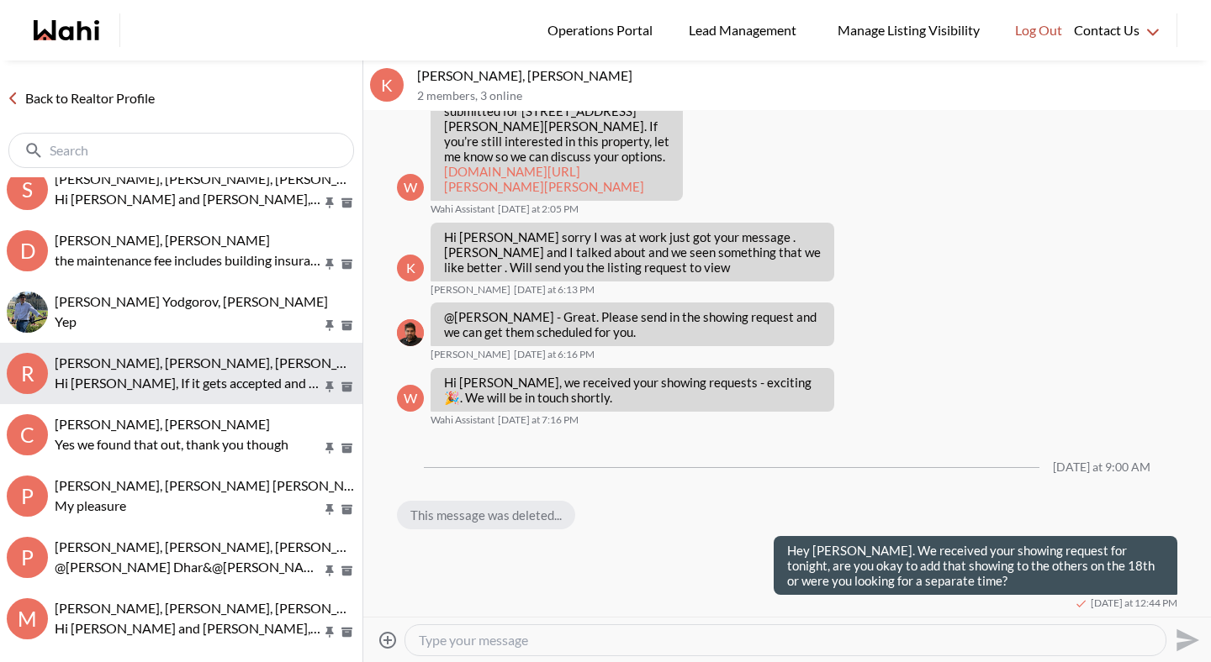  What do you see at coordinates (410, 333) in the screenshot?
I see `div: Faraz Azam` at bounding box center [410, 333].